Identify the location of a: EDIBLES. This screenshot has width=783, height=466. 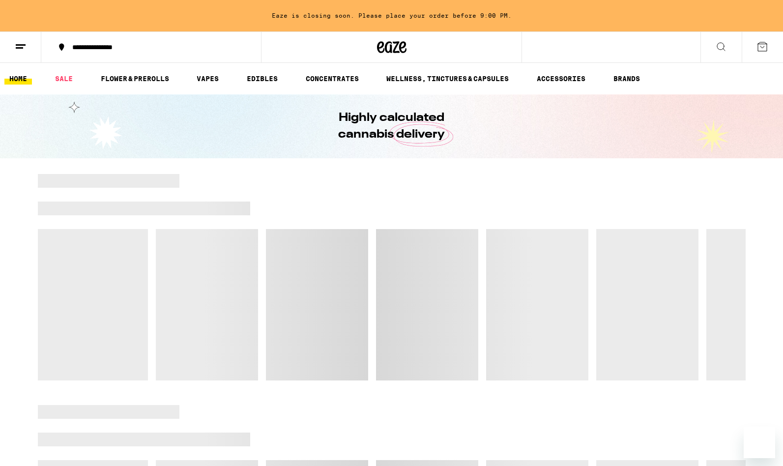
(262, 79).